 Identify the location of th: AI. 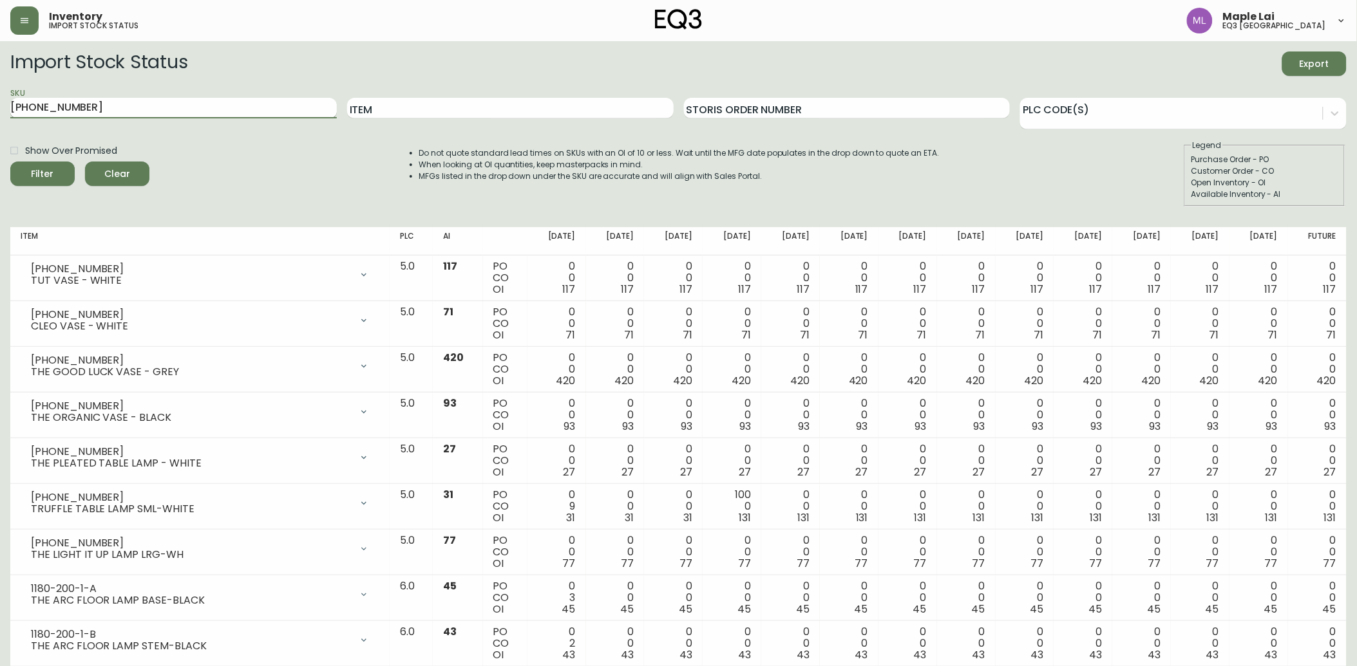
(458, 241).